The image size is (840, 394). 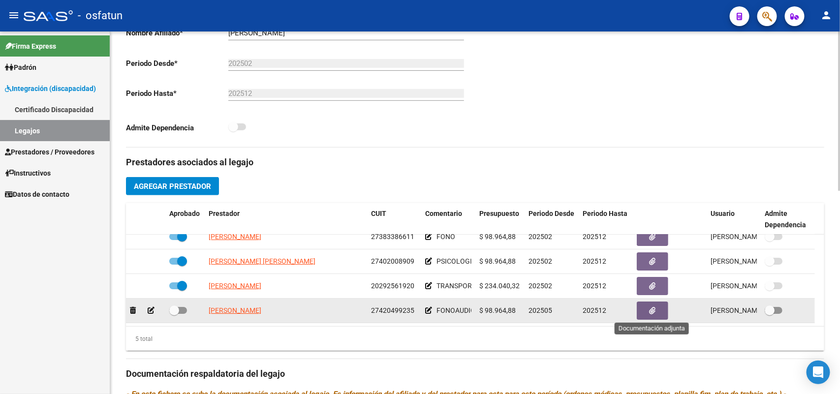 I want to click on span: Aprobado, so click(x=185, y=214).